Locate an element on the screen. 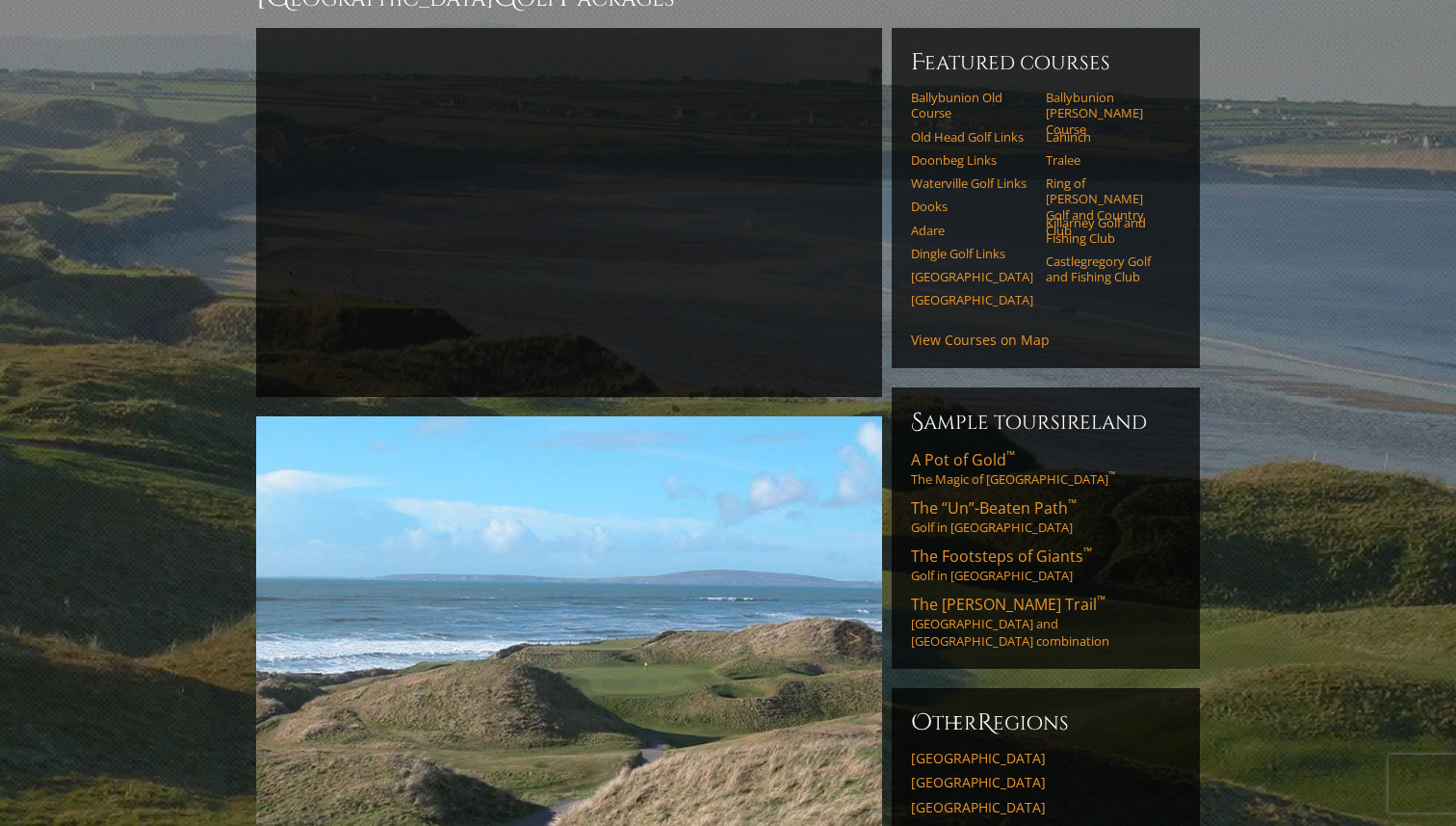  a: Next is located at coordinates (853, 638).